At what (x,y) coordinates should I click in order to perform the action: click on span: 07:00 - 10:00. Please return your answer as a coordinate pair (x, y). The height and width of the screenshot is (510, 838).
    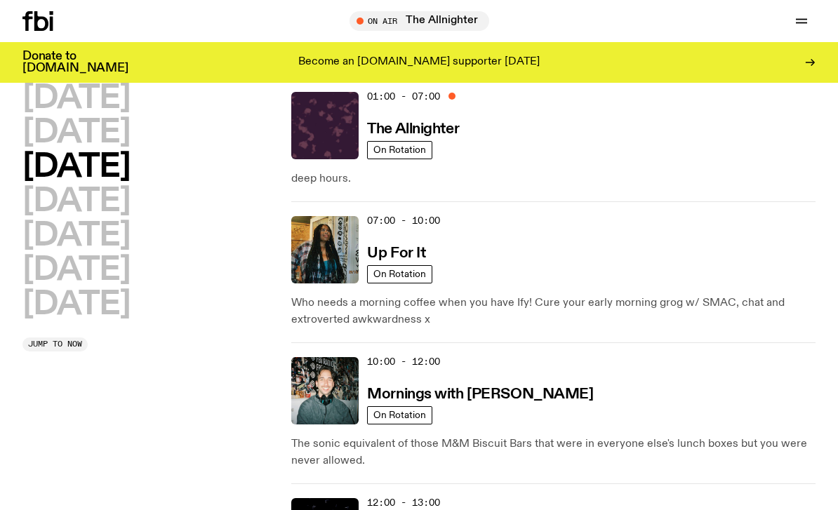
    Looking at the image, I should click on (403, 220).